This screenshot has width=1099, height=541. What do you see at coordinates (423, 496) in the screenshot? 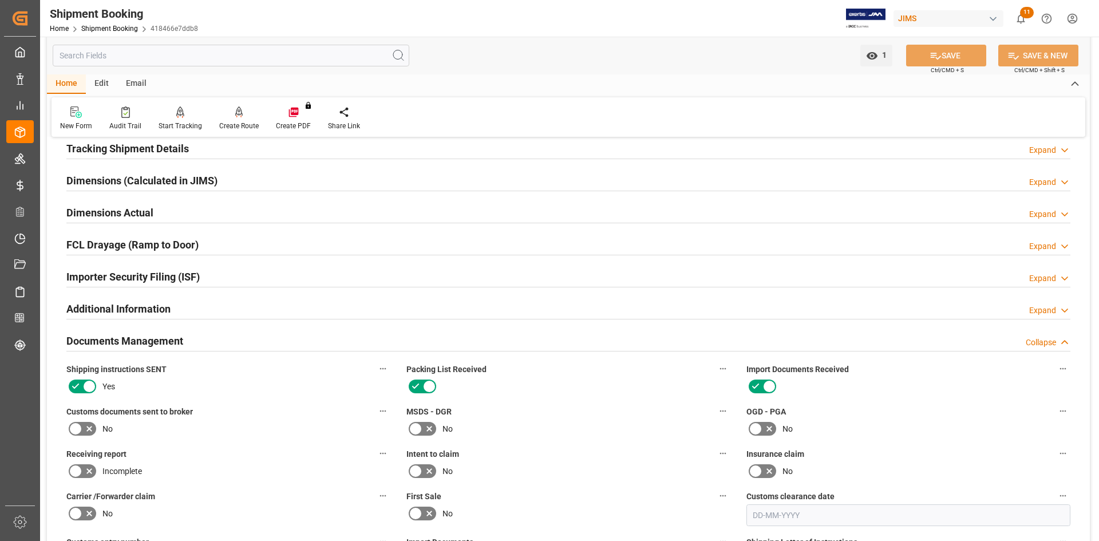
I see `span: First Sale` at bounding box center [423, 496].